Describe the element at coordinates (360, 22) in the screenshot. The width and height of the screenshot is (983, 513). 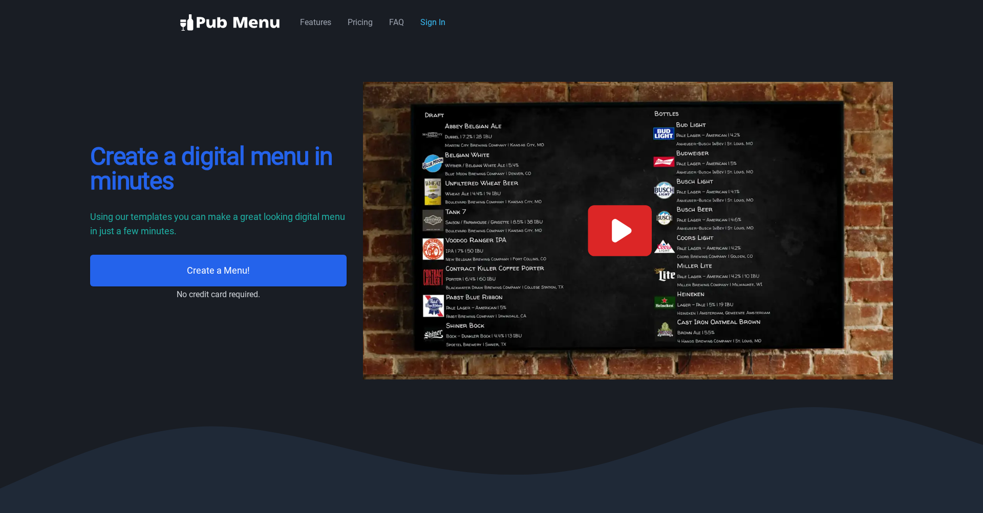
I see `a: Pricing` at that location.